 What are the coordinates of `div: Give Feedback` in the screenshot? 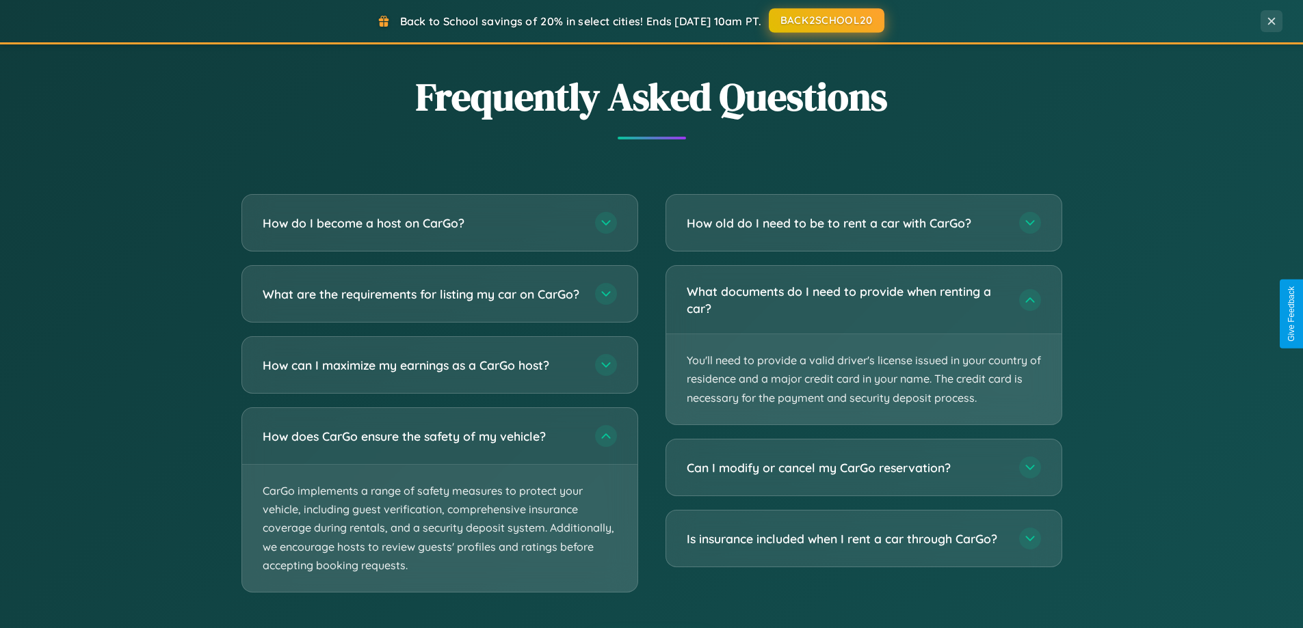 It's located at (1291, 314).